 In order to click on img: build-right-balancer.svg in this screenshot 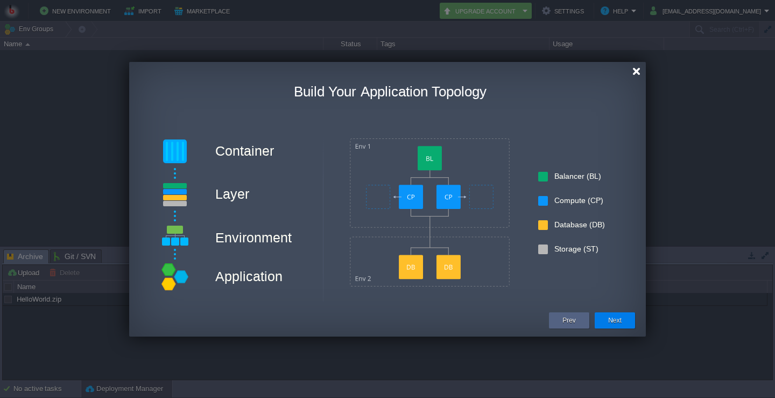, I will do `click(543, 176)`.